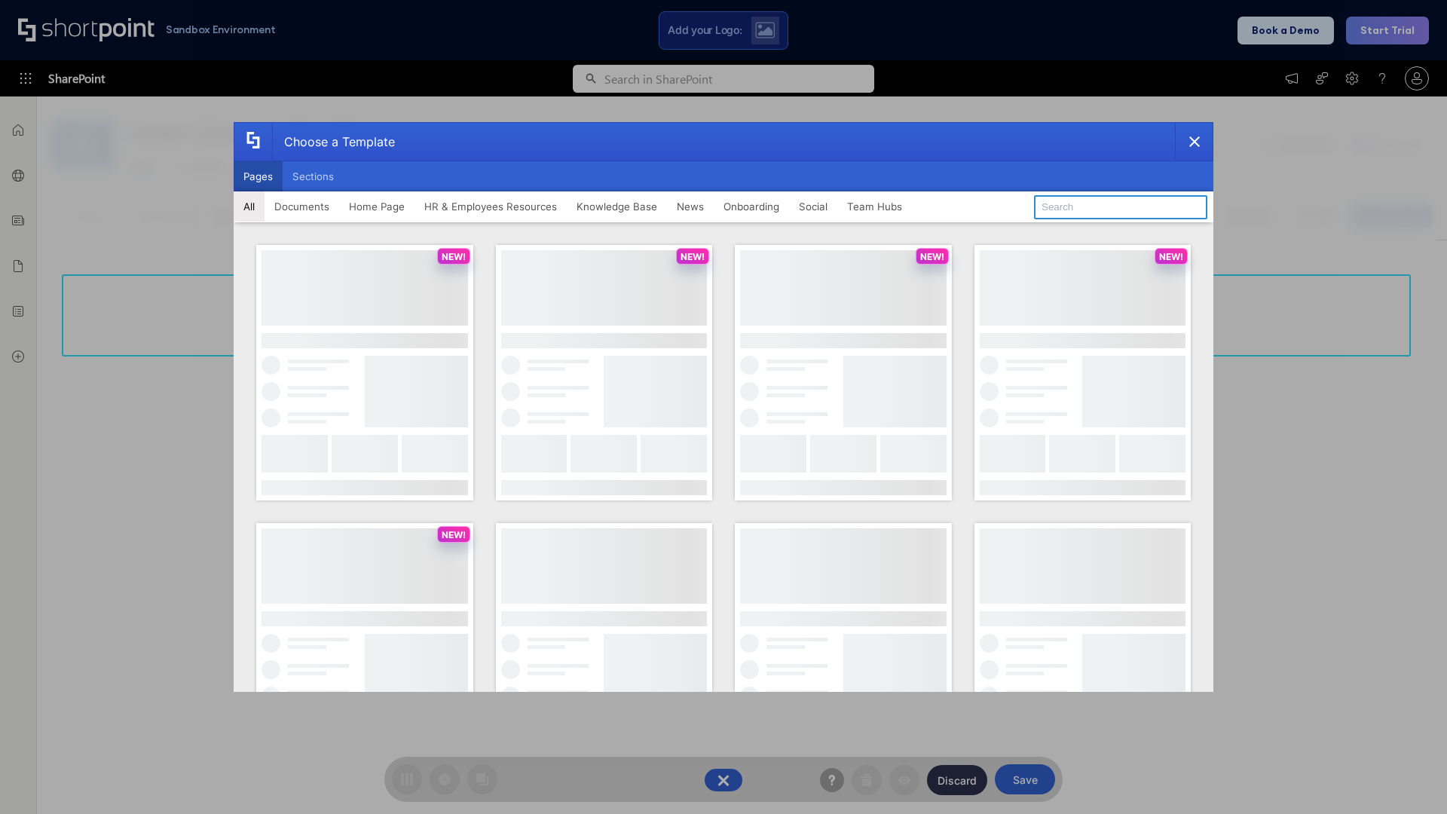 The height and width of the screenshot is (814, 1447). Describe the element at coordinates (617, 207) in the screenshot. I see `button: Knowledge Base` at that location.